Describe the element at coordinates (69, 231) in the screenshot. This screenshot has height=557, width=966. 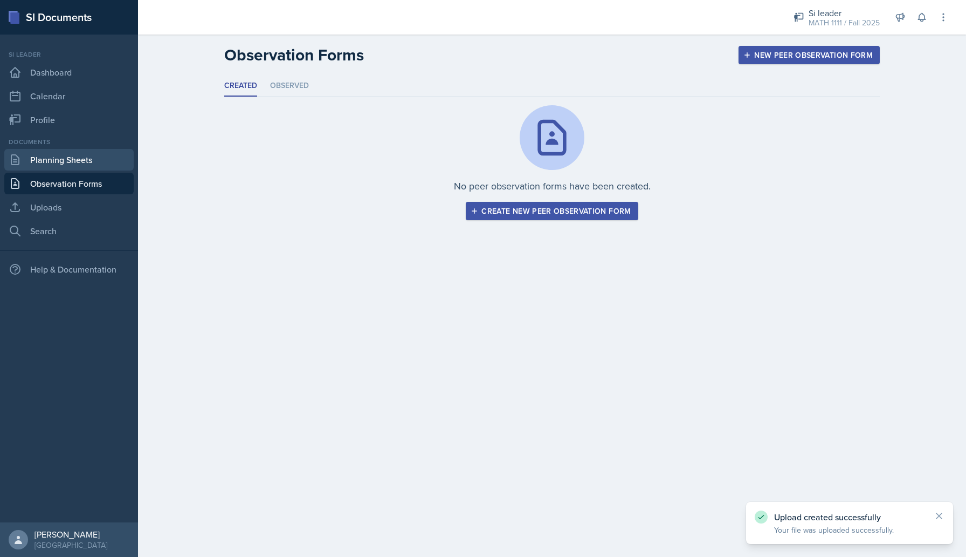
I see `a: Search` at that location.